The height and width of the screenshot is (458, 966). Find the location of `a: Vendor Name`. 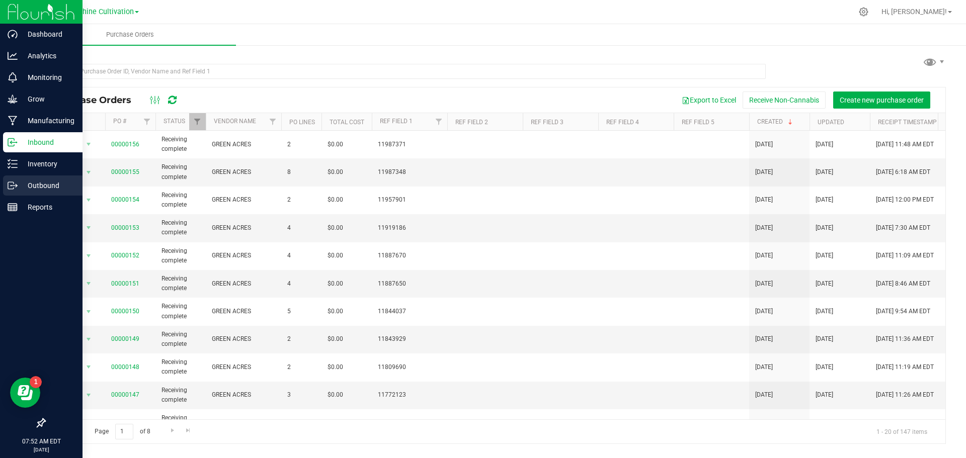

a: Vendor Name is located at coordinates (235, 121).